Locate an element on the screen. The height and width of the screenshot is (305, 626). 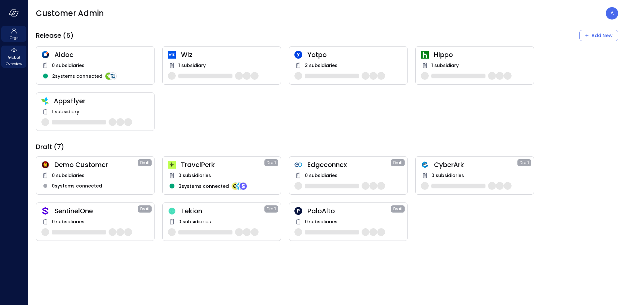
span: Draft (7) is located at coordinates (50, 147).